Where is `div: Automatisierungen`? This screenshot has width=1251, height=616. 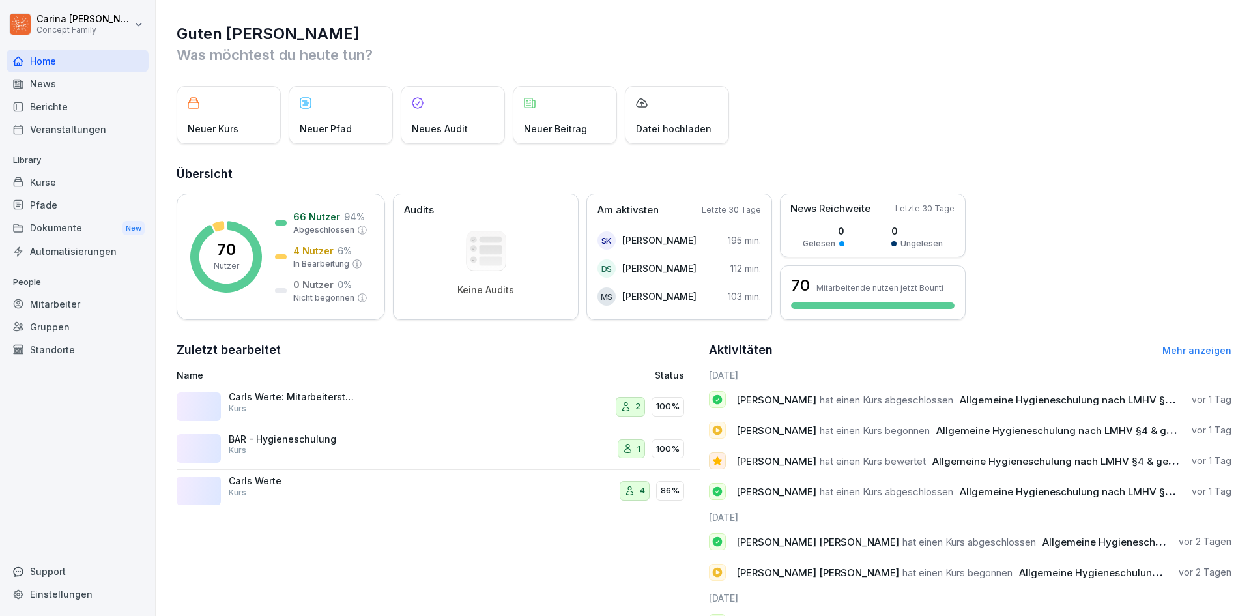
div: Automatisierungen is located at coordinates (78, 251).